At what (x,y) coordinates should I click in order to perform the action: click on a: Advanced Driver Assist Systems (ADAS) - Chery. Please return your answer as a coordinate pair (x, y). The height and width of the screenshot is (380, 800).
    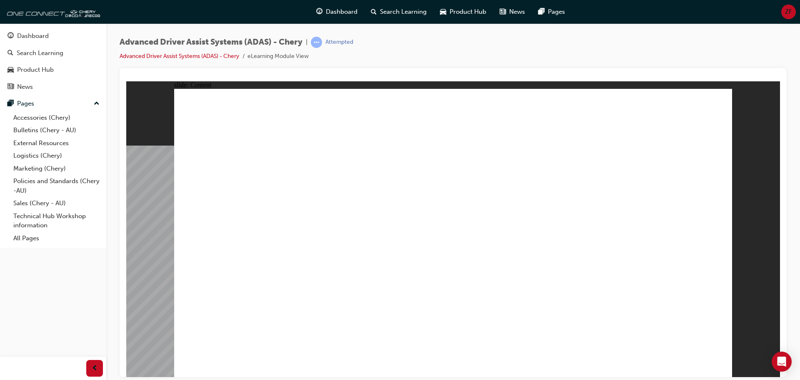
    Looking at the image, I should click on (179, 56).